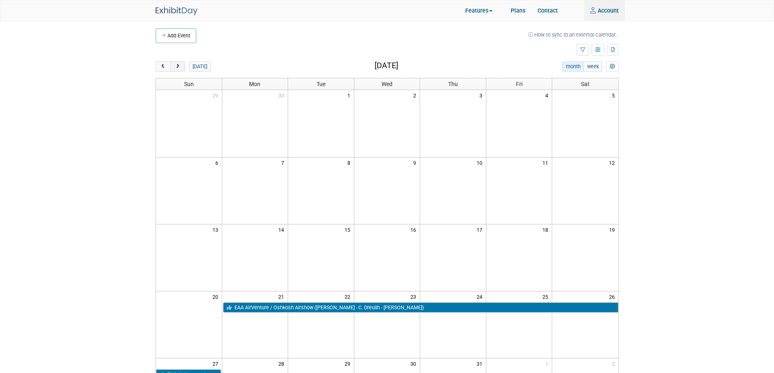  Describe the element at coordinates (482, 11) in the screenshot. I see `a: Features` at that location.